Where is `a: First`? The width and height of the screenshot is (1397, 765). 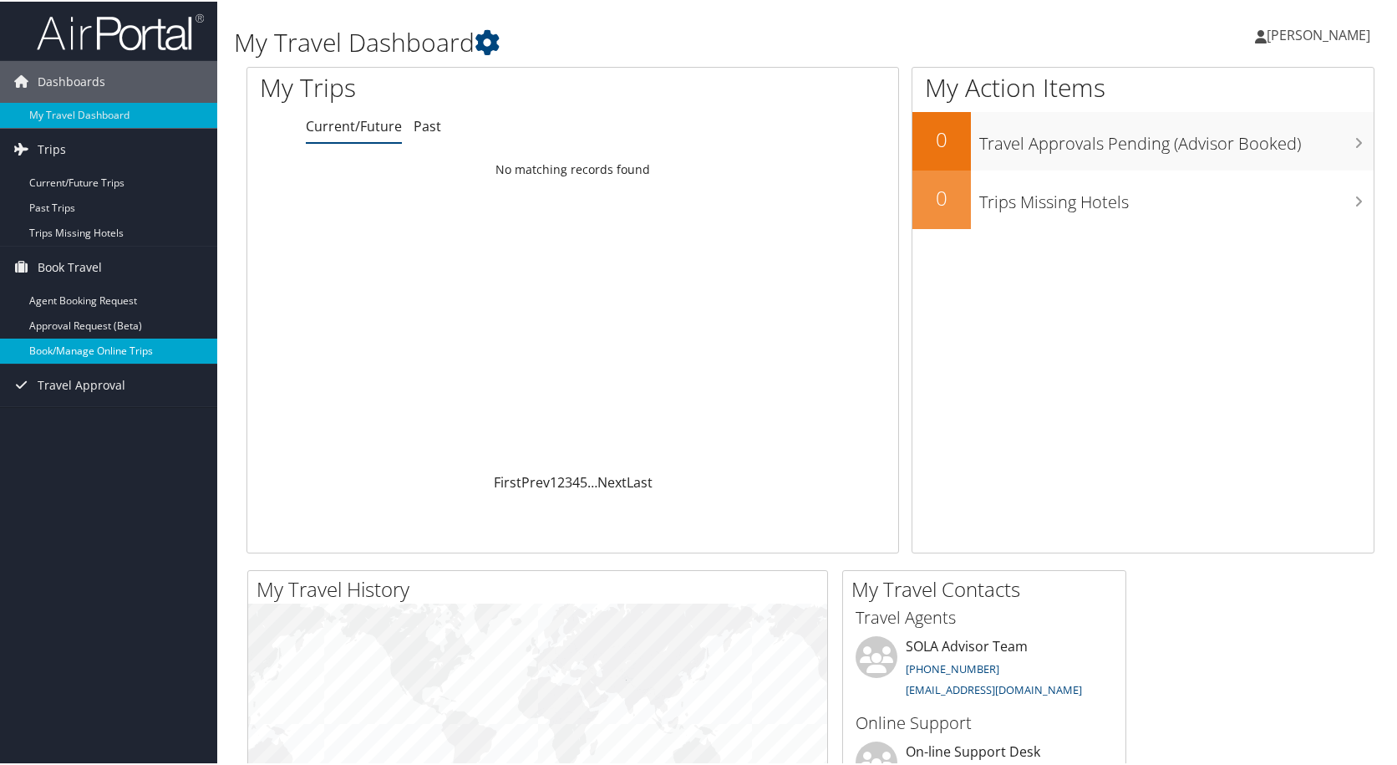
a: First is located at coordinates (507, 481).